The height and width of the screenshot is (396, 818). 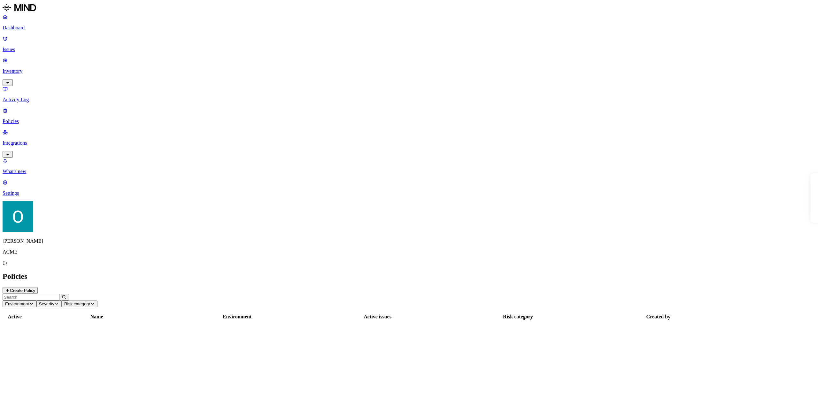 I want to click on p: Integrations, so click(x=409, y=143).